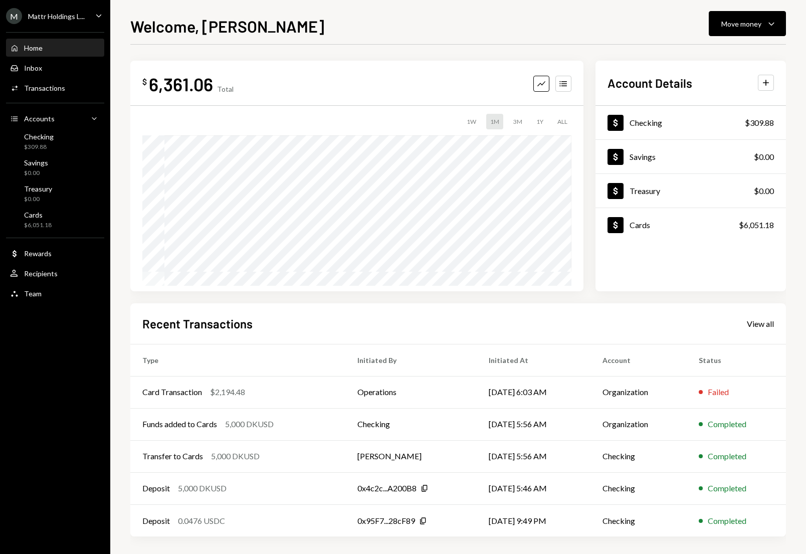 The height and width of the screenshot is (554, 806). What do you see at coordinates (181, 84) in the screenshot?
I see `div: 6,361.06` at bounding box center [181, 84].